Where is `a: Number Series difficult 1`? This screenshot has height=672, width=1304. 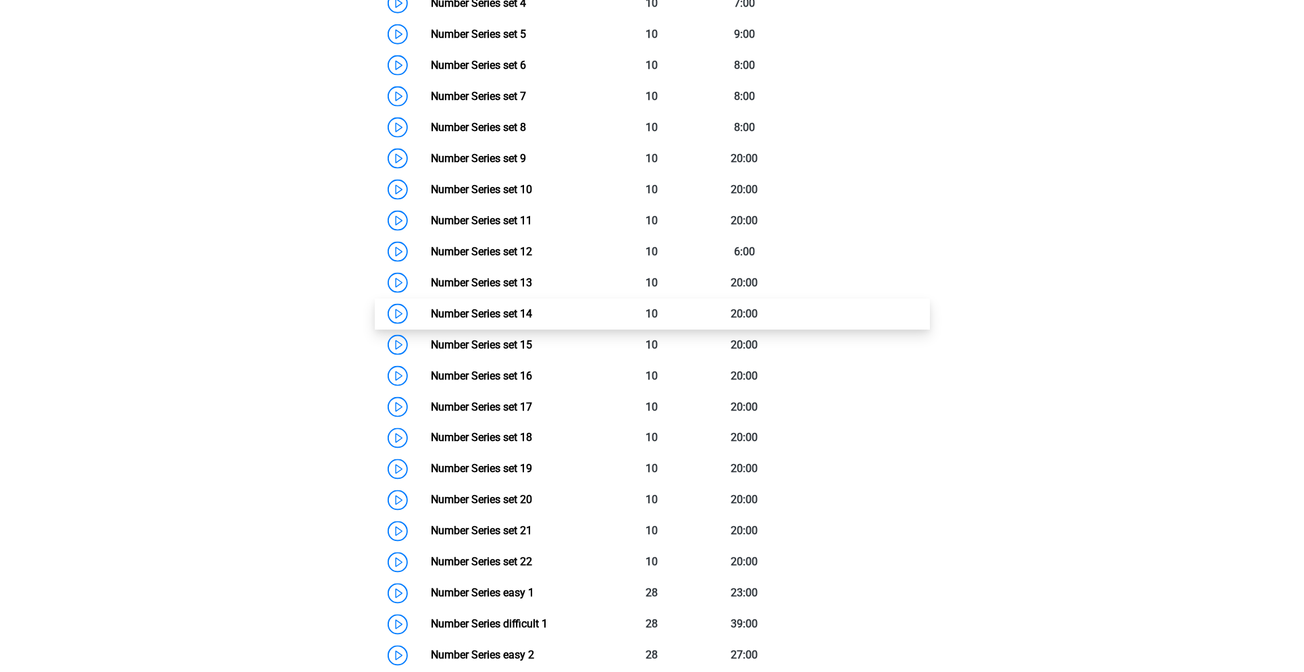 a: Number Series difficult 1 is located at coordinates (489, 624).